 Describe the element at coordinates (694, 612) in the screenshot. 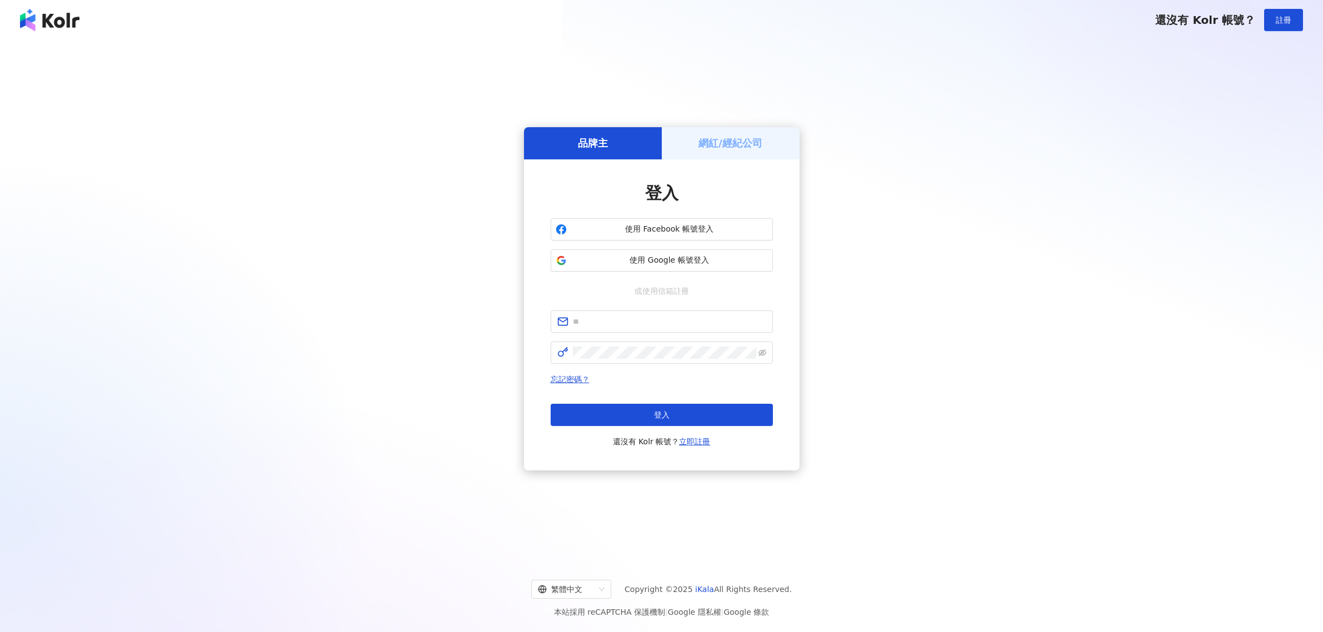

I see `a: Google 隱私權` at that location.